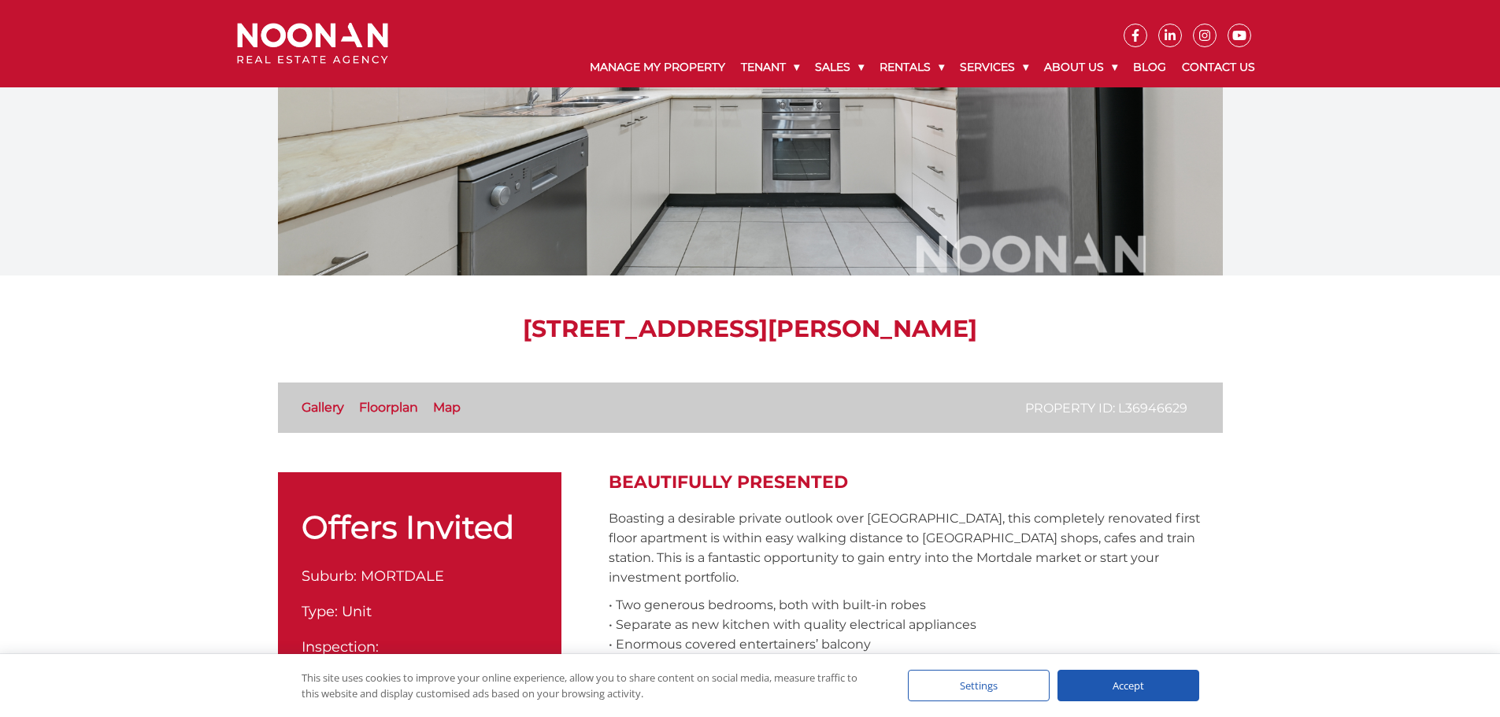 The image size is (1500, 717). Describe the element at coordinates (313, 43) in the screenshot. I see `img: Noonan Real Estate Agency` at that location.